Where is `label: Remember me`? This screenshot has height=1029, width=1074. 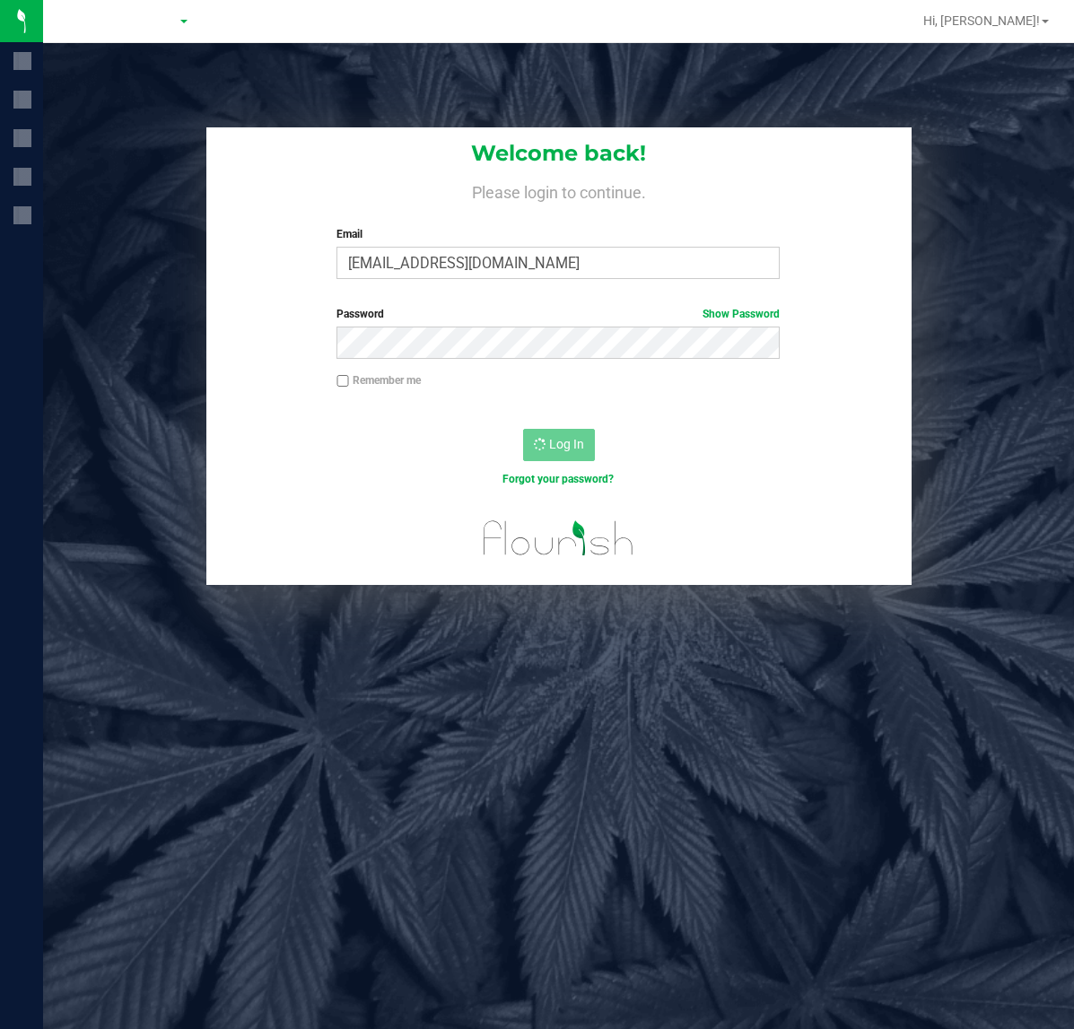
label: Remember me is located at coordinates (379, 380).